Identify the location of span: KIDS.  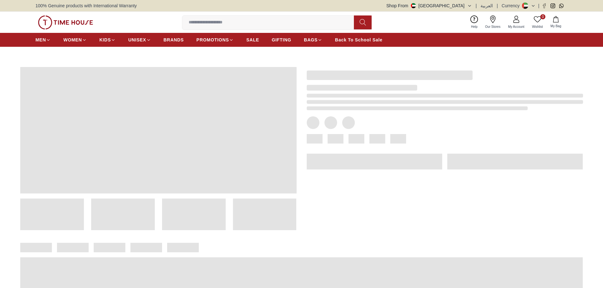
(105, 40).